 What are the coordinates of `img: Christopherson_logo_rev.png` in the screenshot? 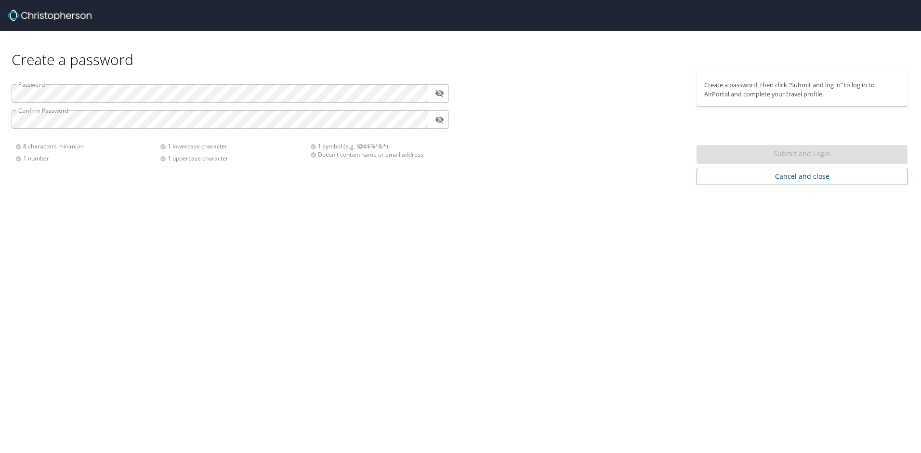 It's located at (50, 15).